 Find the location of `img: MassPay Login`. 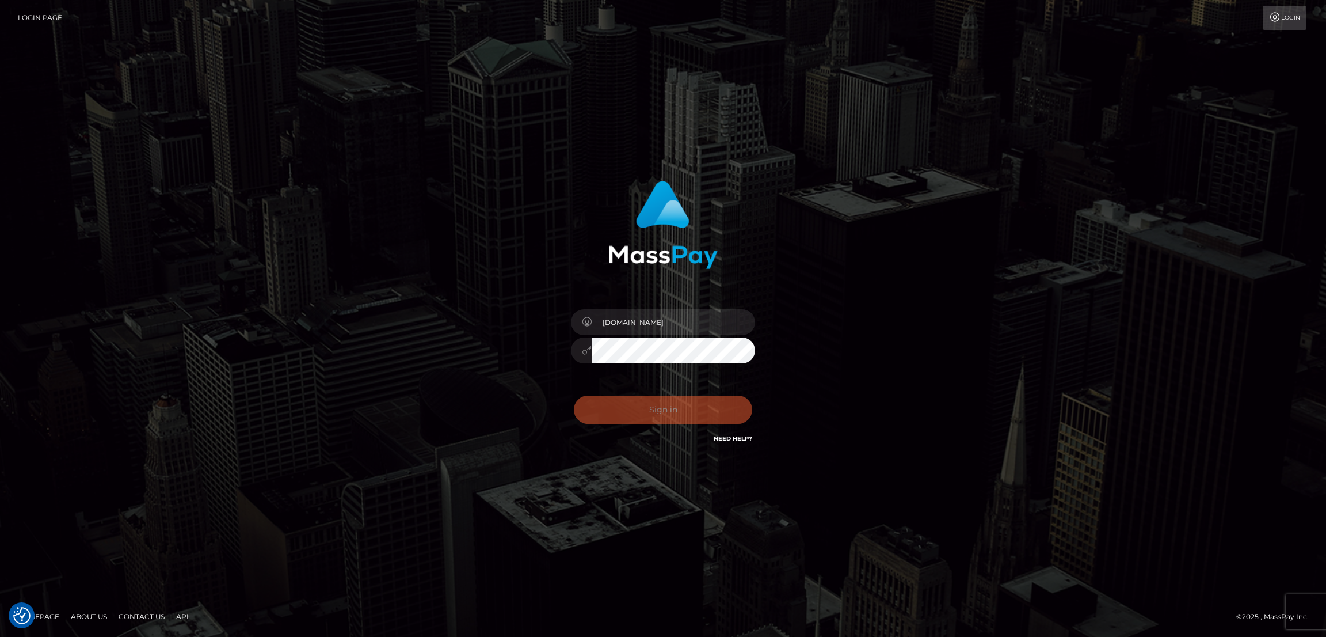

img: MassPay Login is located at coordinates (663, 225).